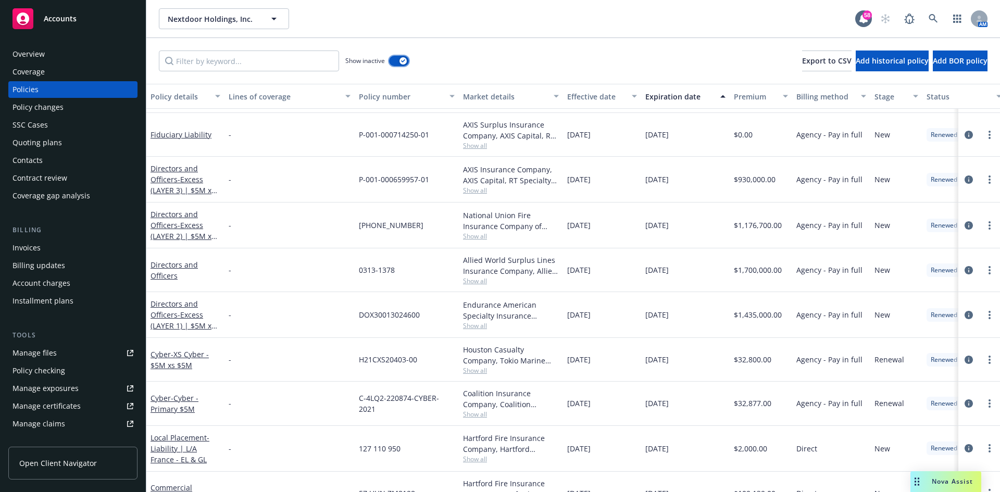  Describe the element at coordinates (213, 19) in the screenshot. I see `span: Nextdoor Holdings, Inc.` at that location.